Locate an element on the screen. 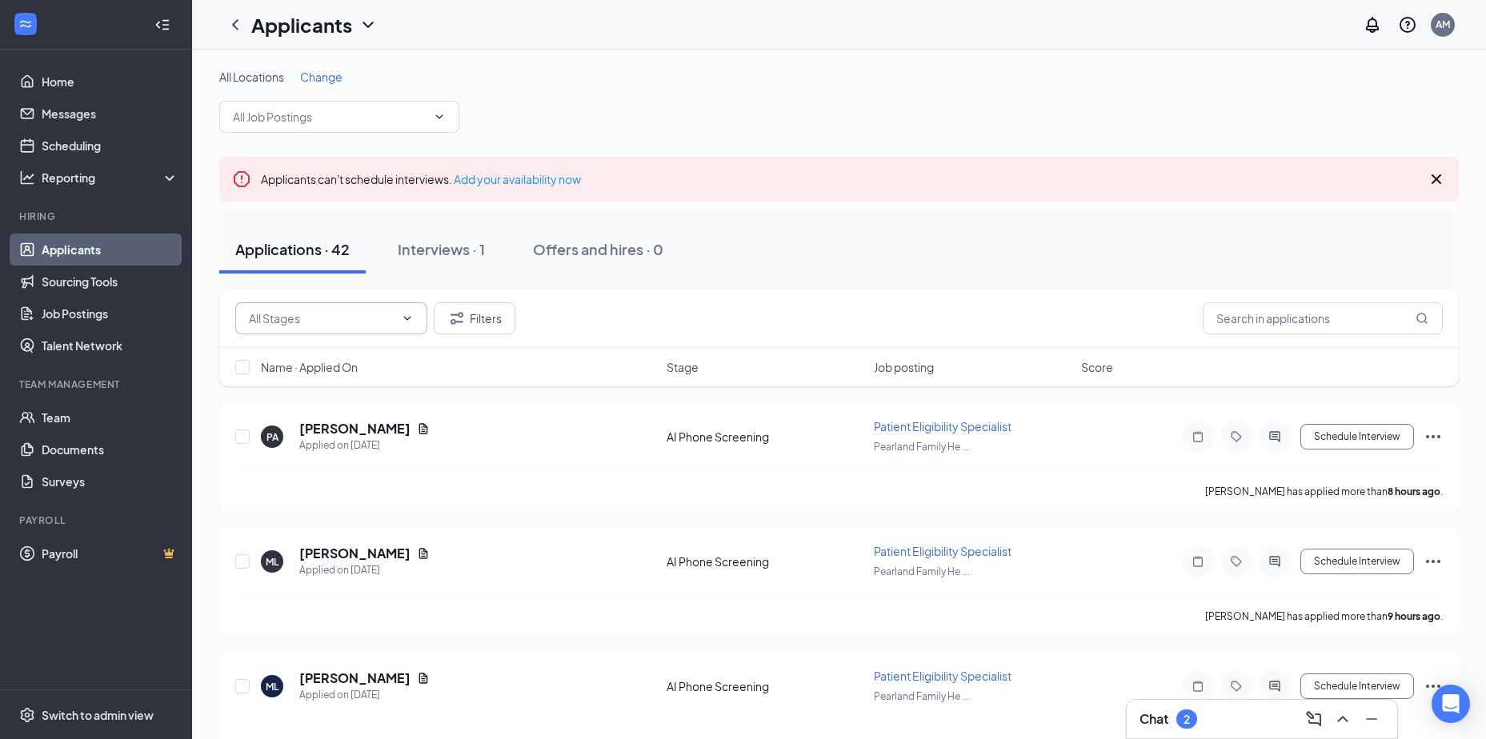 The height and width of the screenshot is (739, 1486). a: Applicants is located at coordinates (110, 250).